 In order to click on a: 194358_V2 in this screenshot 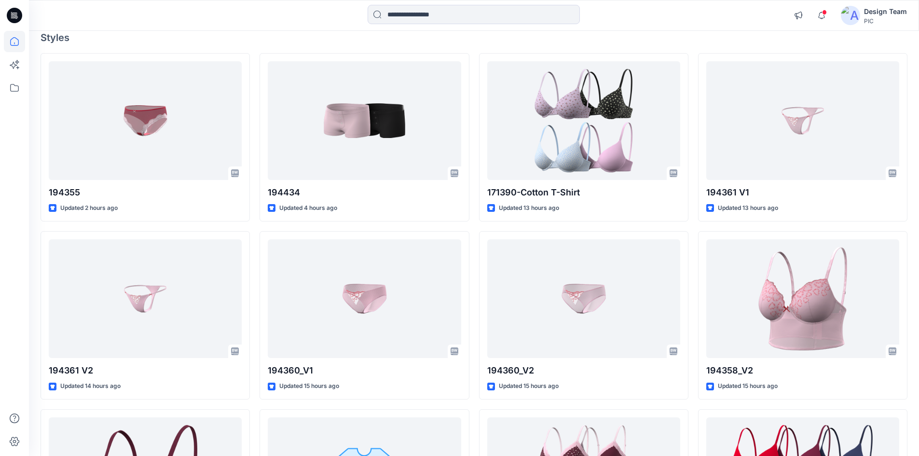, I will do `click(803, 299)`.